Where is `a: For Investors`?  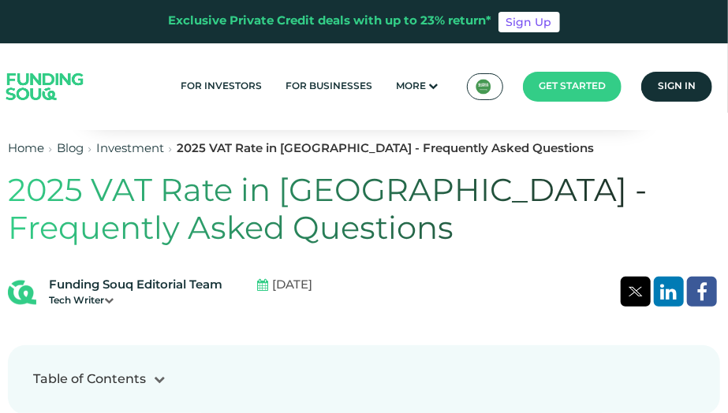 a: For Investors is located at coordinates (221, 87).